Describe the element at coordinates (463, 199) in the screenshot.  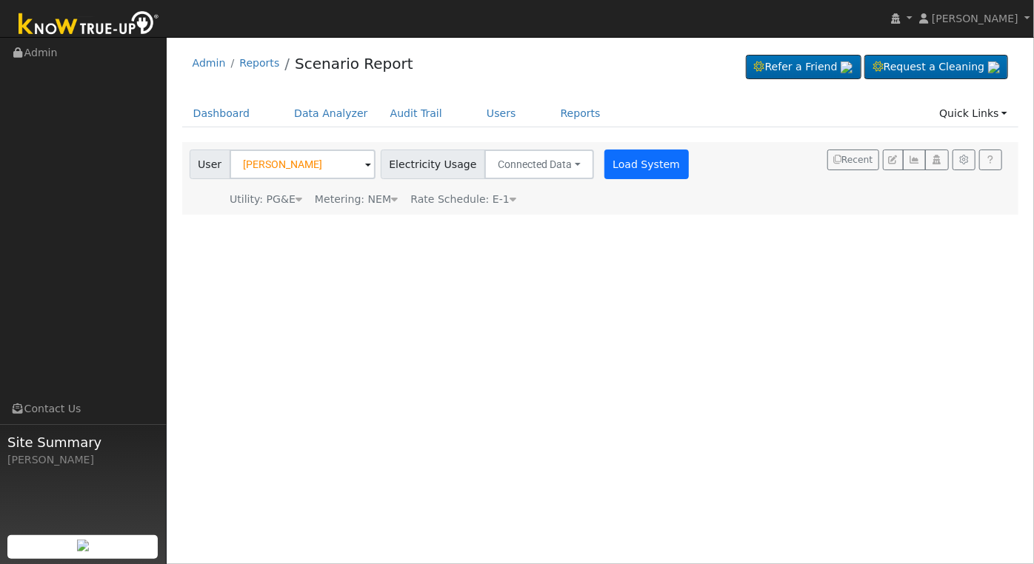
I see `span: Alias: E1` at that location.